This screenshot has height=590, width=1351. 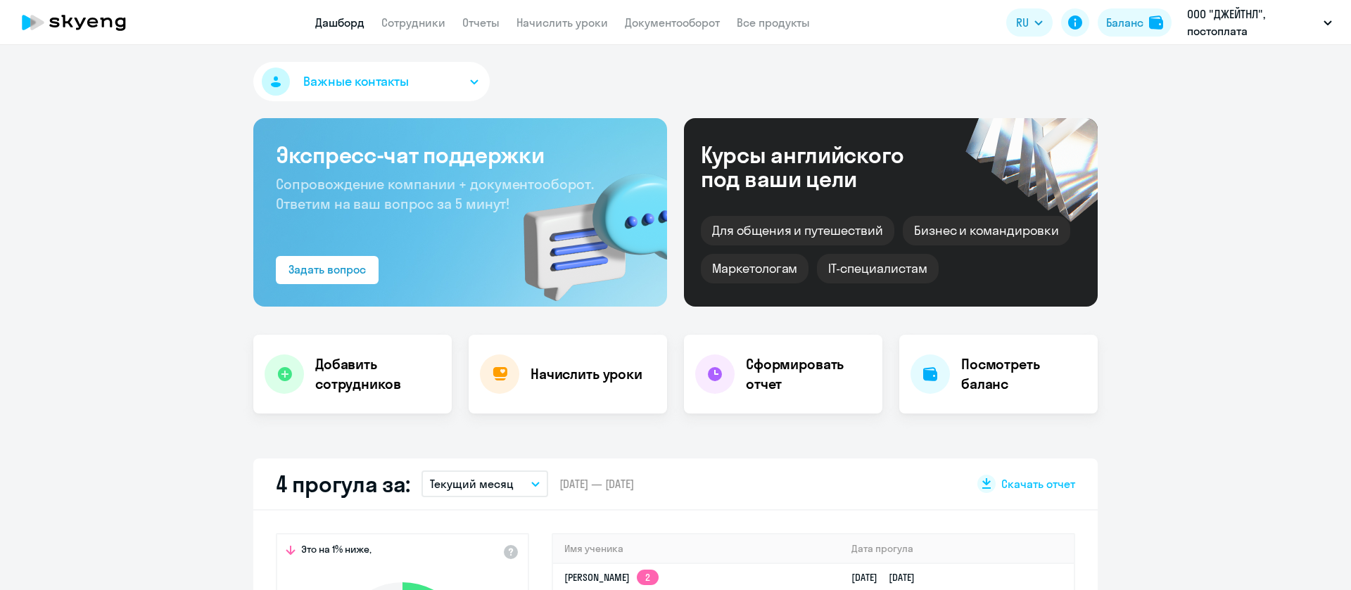 What do you see at coordinates (340, 23) in the screenshot?
I see `a: Дашборд` at bounding box center [340, 23].